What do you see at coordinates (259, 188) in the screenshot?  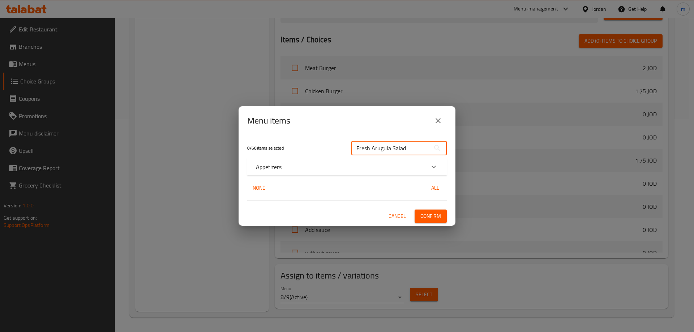 I see `button: None` at bounding box center [259, 188].